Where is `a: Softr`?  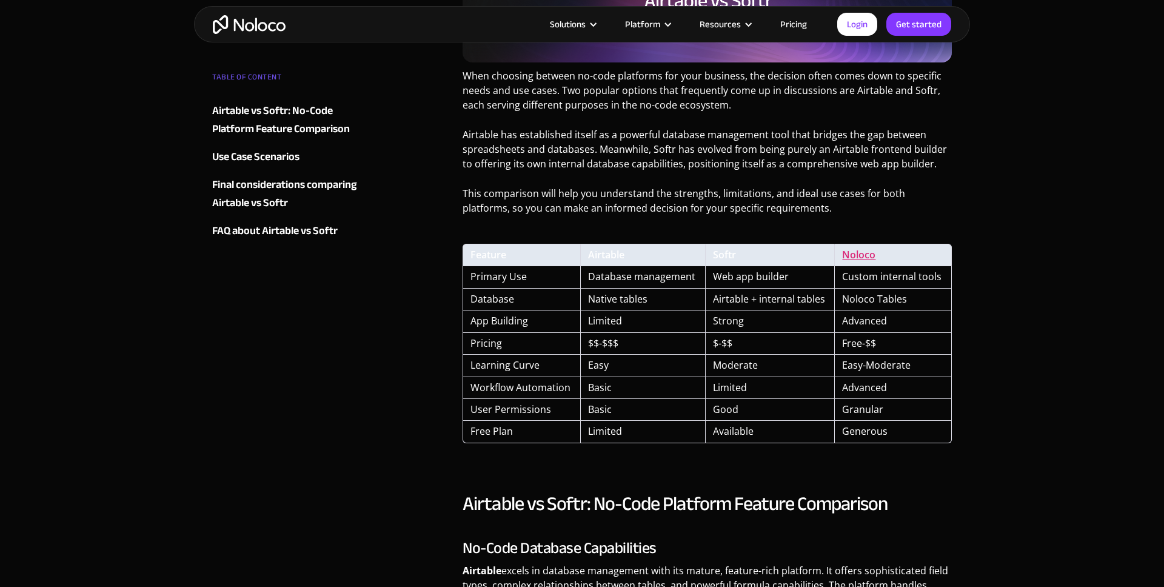 a: Softr is located at coordinates (724, 255).